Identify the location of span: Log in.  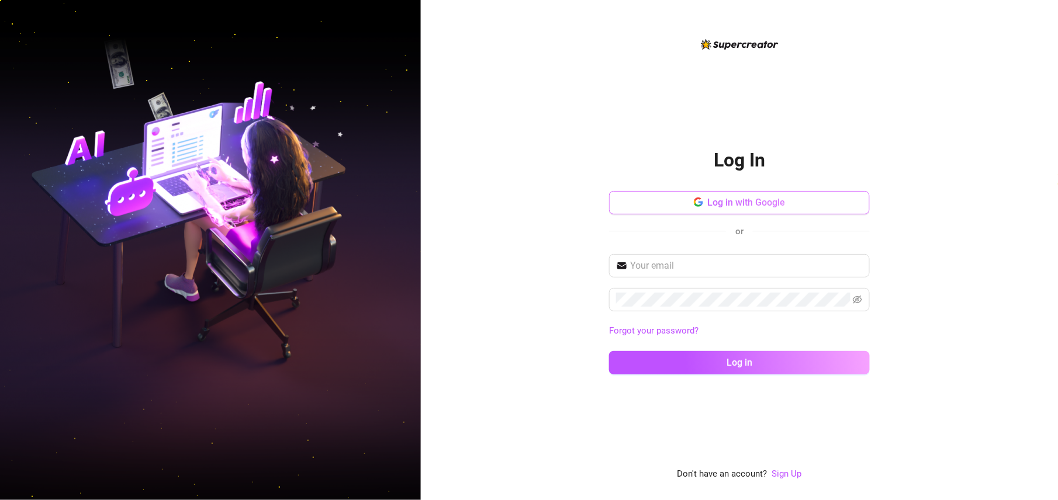
(739, 362).